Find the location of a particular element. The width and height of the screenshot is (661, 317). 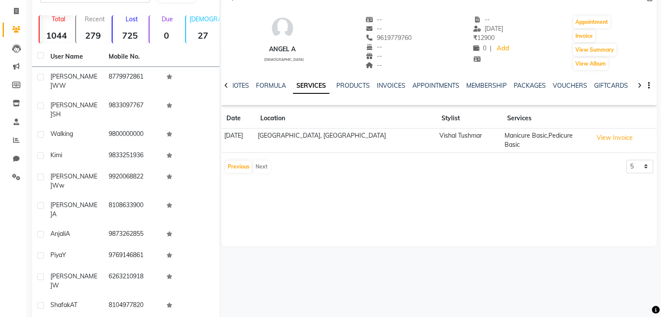

strong: 0 is located at coordinates (166, 35).